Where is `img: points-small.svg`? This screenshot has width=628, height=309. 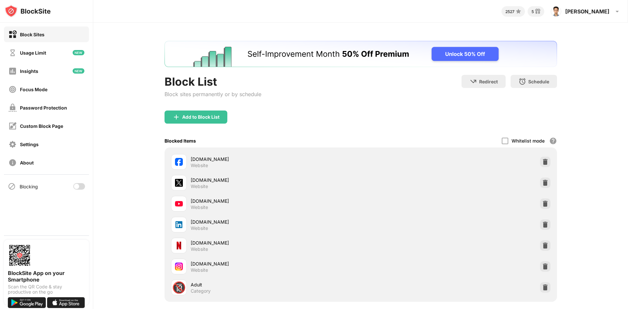
img: points-small.svg is located at coordinates (519, 11).